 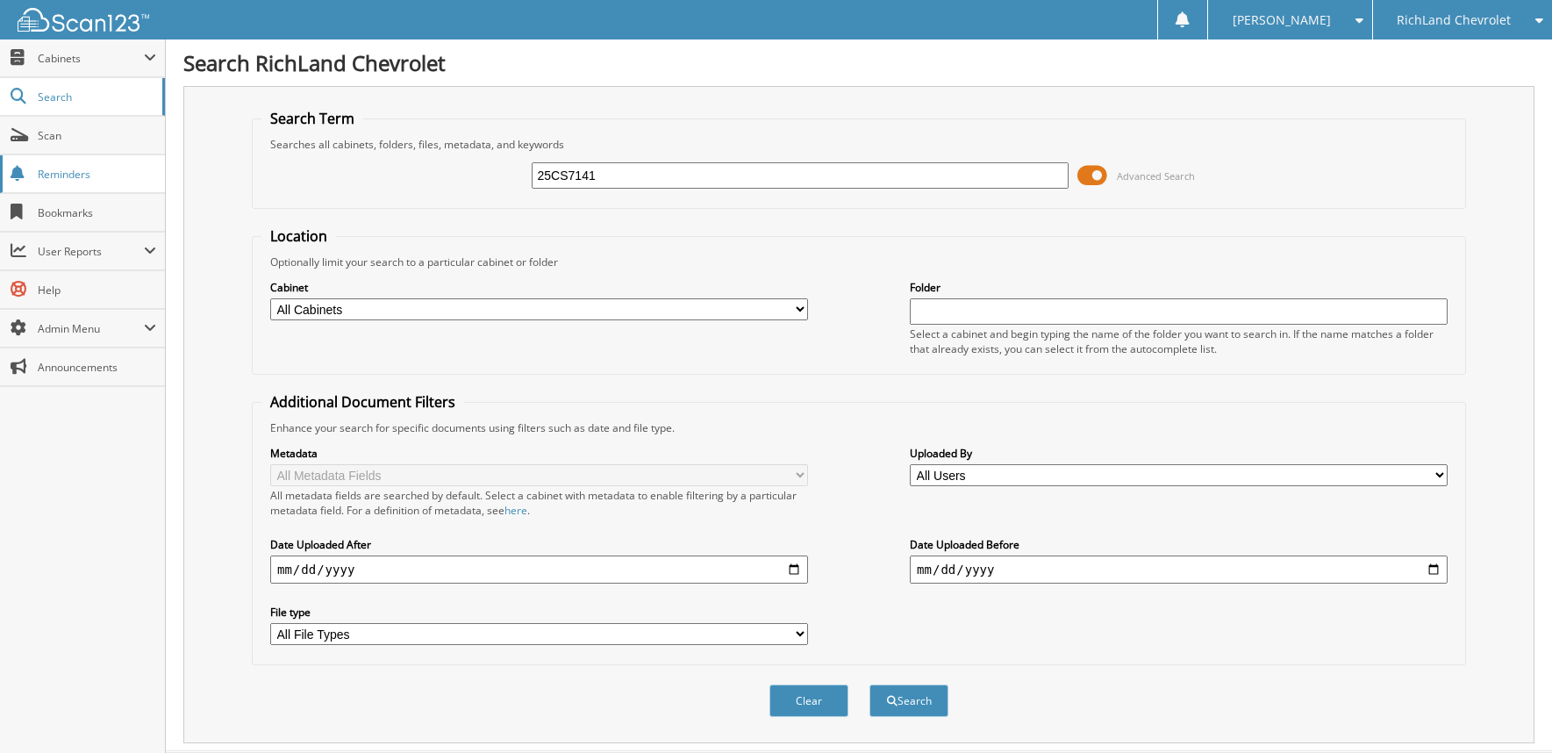 What do you see at coordinates (362, 402) in the screenshot?
I see `legend: Additional Document Filters` at bounding box center [362, 402].